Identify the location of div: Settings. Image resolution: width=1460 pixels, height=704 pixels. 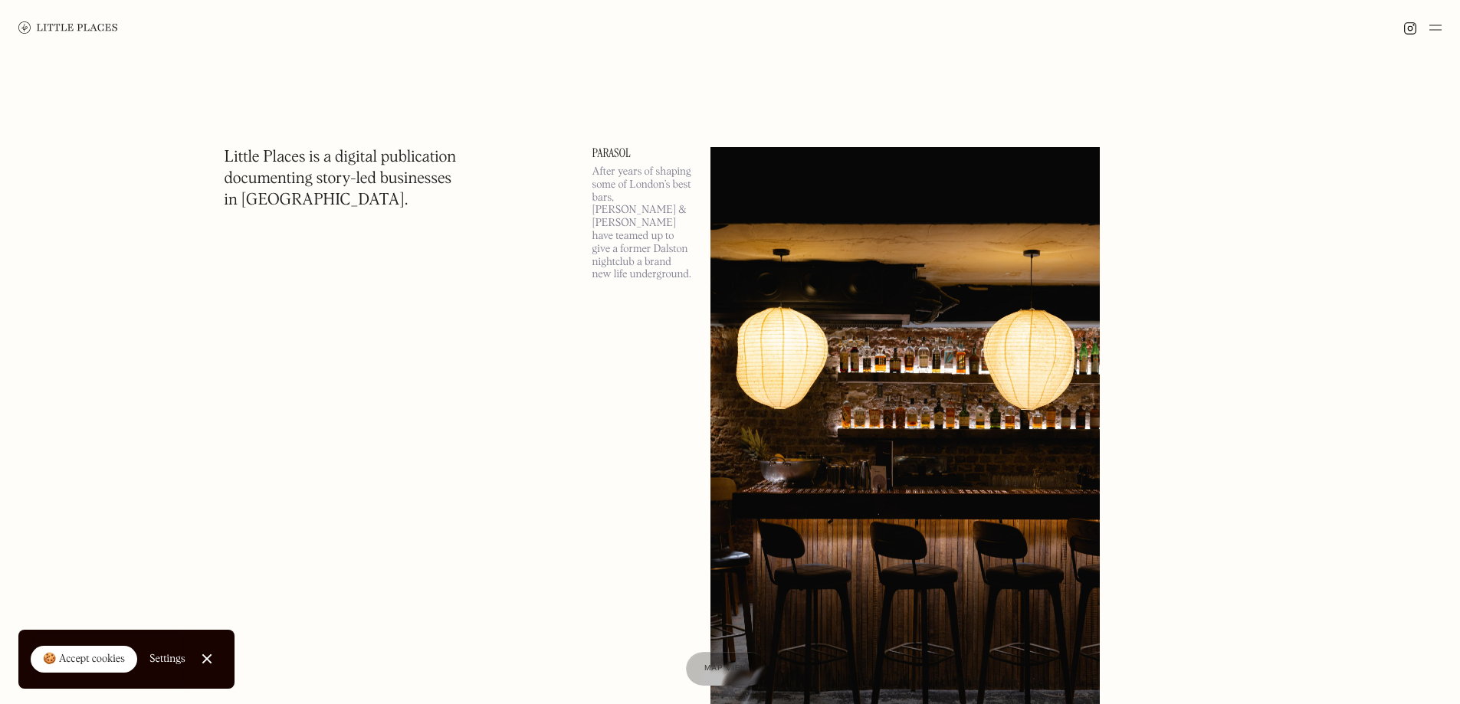
(167, 659).